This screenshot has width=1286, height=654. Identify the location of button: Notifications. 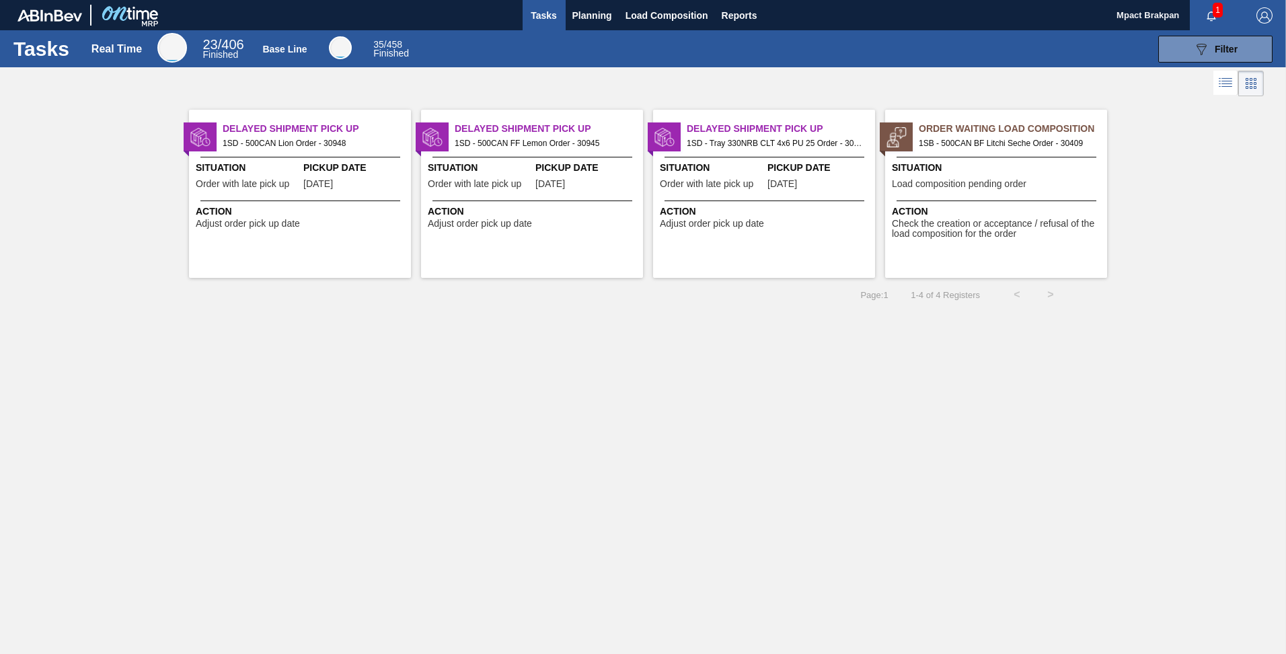
(1211, 15).